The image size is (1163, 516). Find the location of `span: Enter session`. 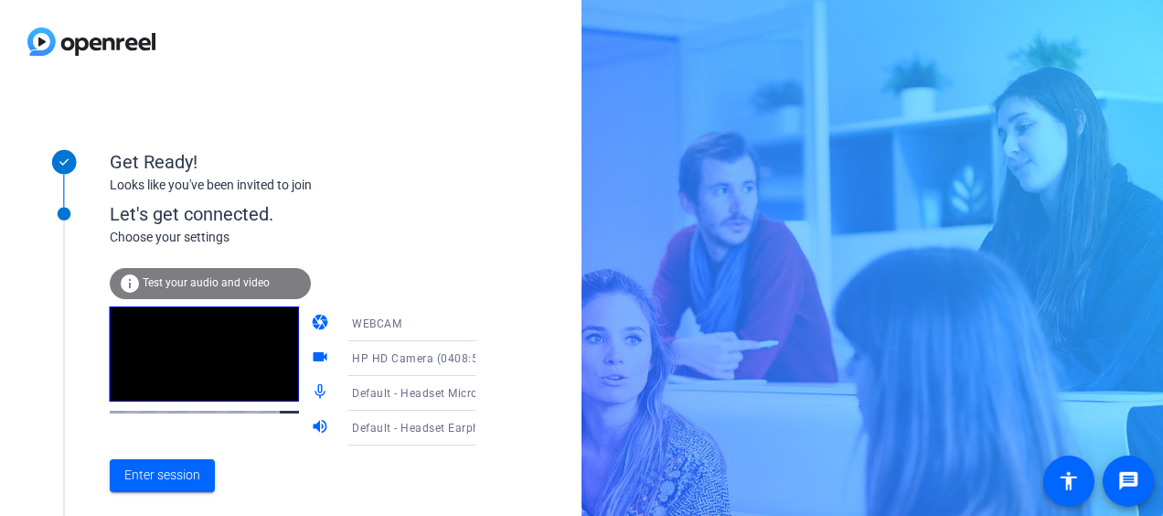

span: Enter session is located at coordinates (162, 475).